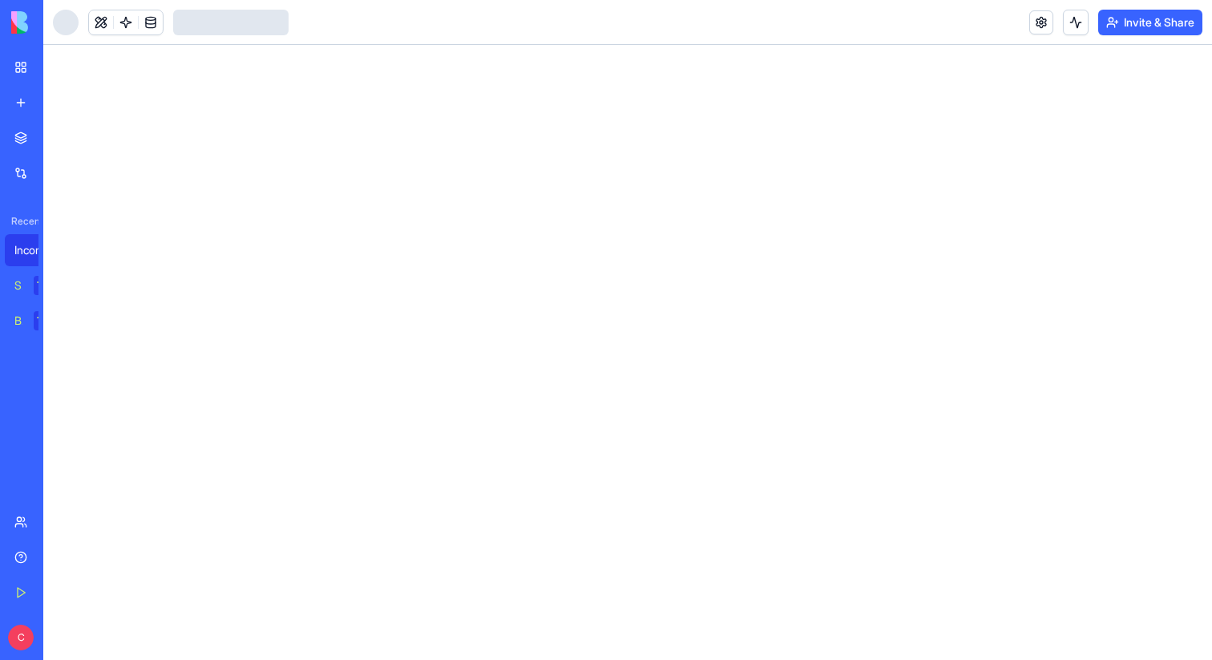 This screenshot has height=660, width=1212. Describe the element at coordinates (18, 285) in the screenshot. I see `div: Social Media Content Generator` at that location.